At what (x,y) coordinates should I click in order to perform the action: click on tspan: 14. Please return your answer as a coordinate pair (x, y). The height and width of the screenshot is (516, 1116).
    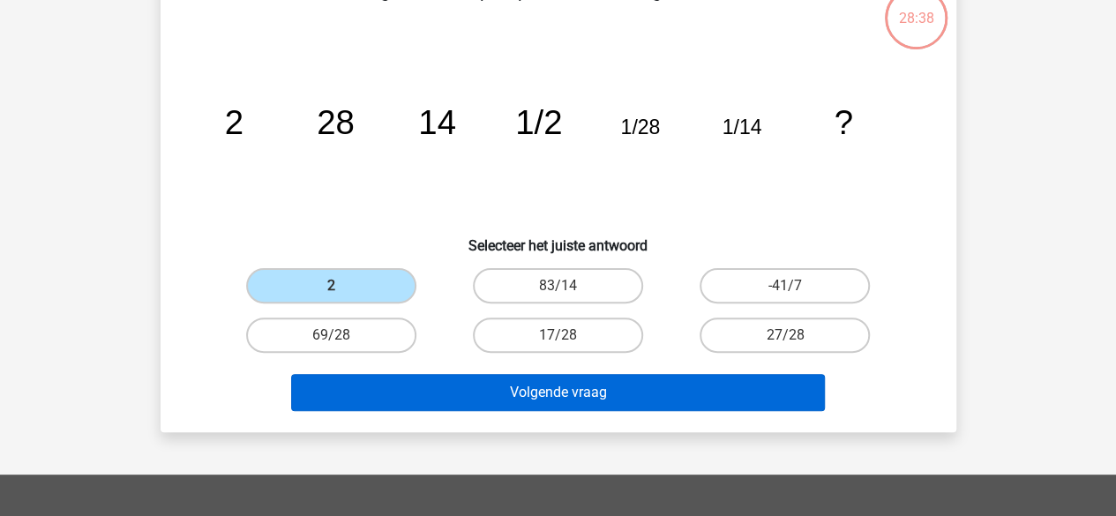
    Looking at the image, I should click on (437, 122).